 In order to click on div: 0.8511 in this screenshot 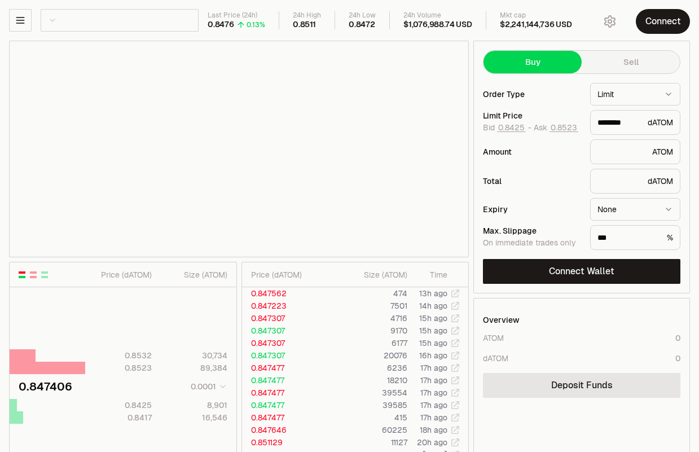, I will do `click(304, 25)`.